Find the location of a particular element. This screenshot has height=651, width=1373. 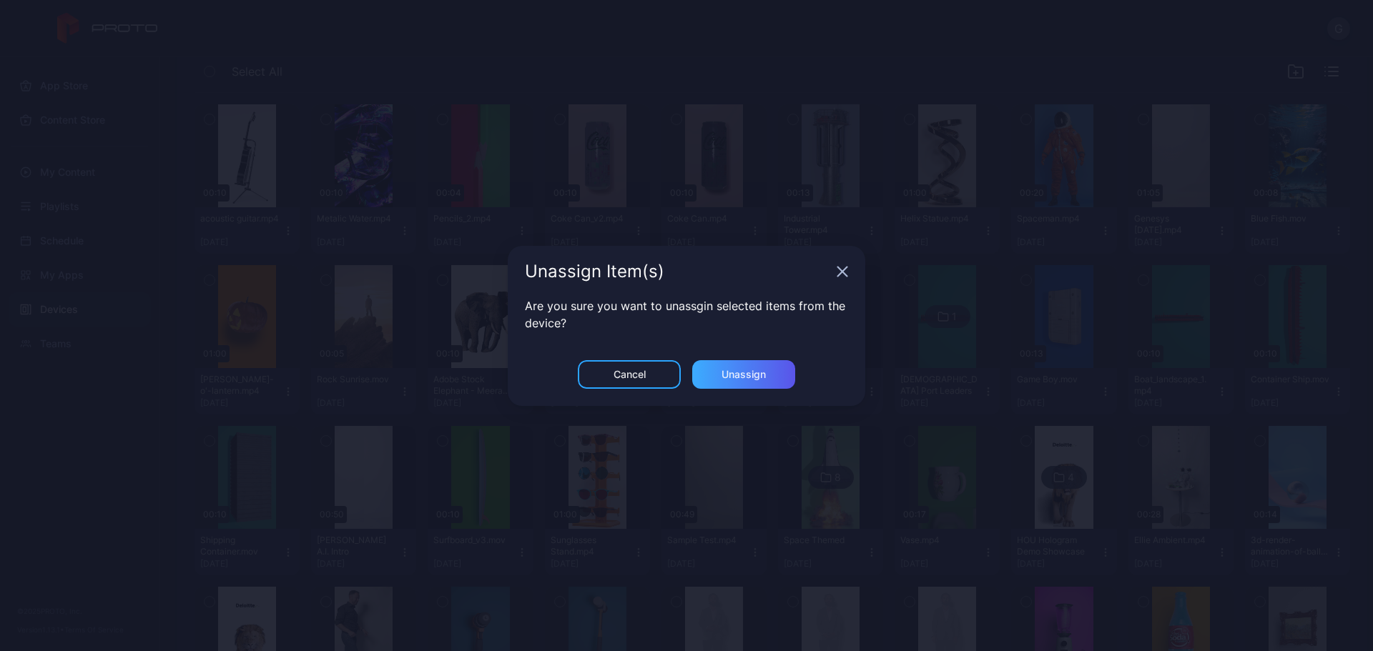

div: Unassign is located at coordinates (744, 375).